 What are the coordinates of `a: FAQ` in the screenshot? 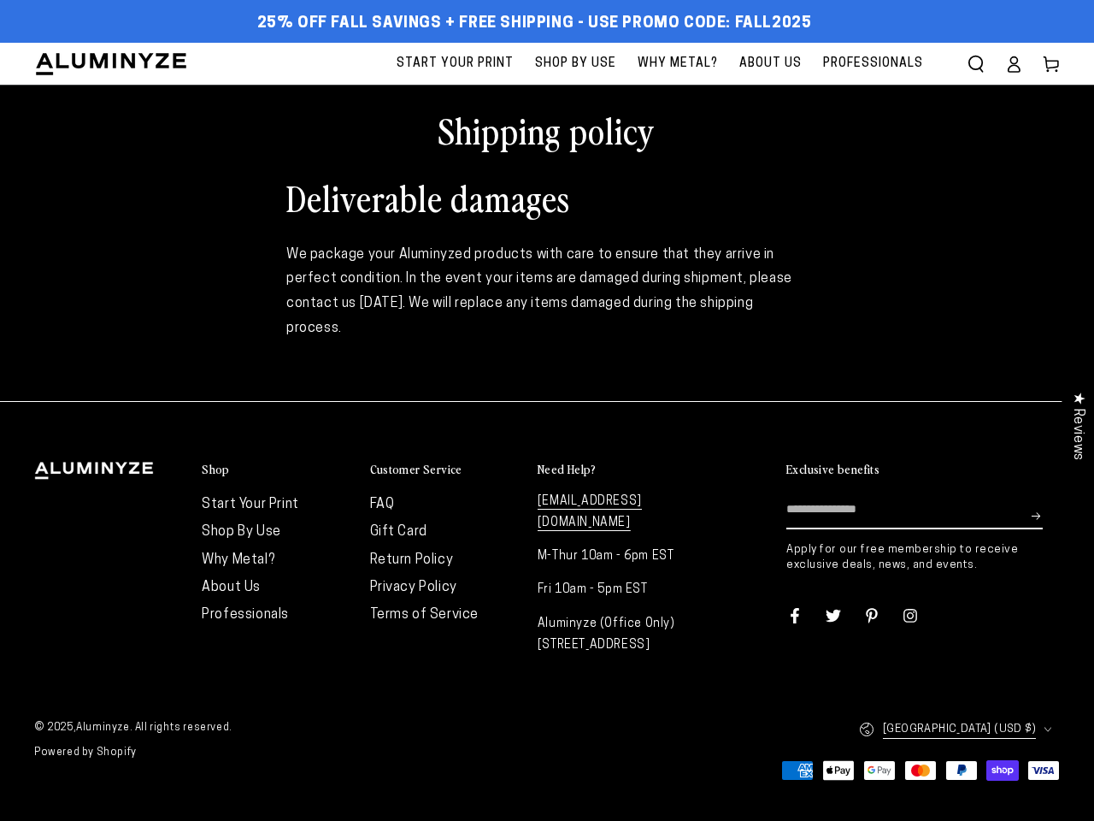 It's located at (382, 504).